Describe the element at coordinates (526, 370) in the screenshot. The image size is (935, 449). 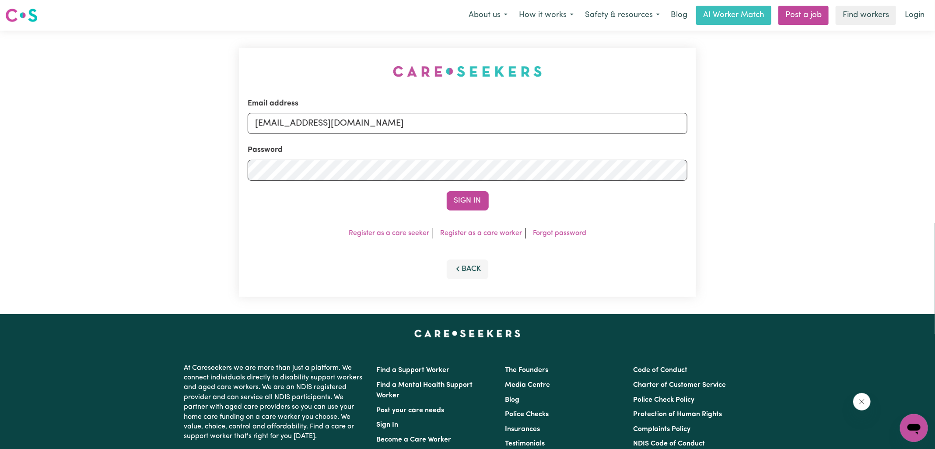
I see `a: The Founders` at that location.